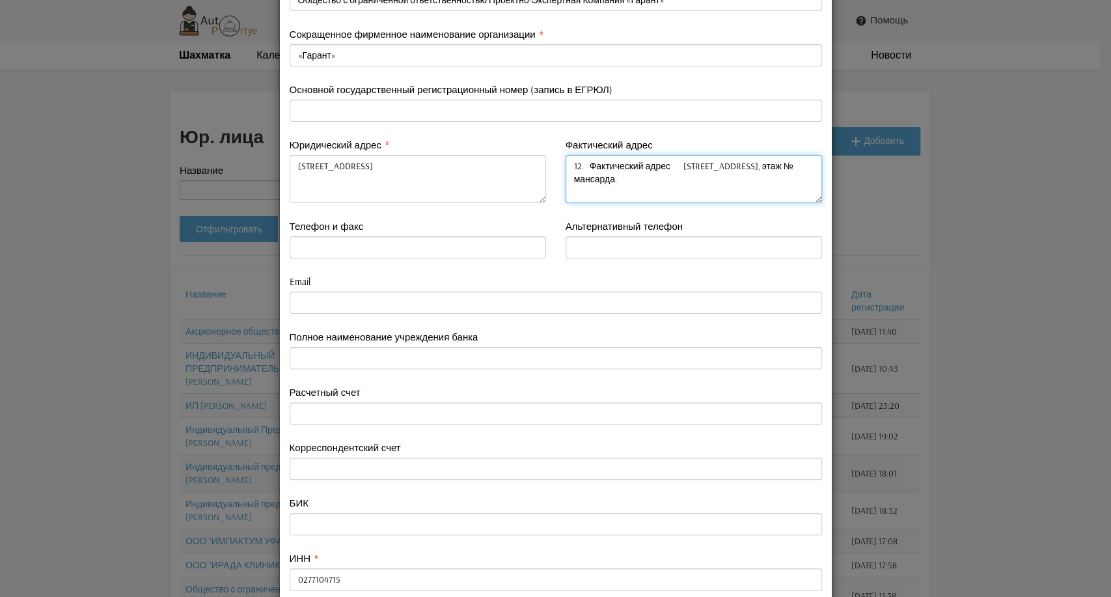  Describe the element at coordinates (300, 558) in the screenshot. I see `label: ИНН` at that location.